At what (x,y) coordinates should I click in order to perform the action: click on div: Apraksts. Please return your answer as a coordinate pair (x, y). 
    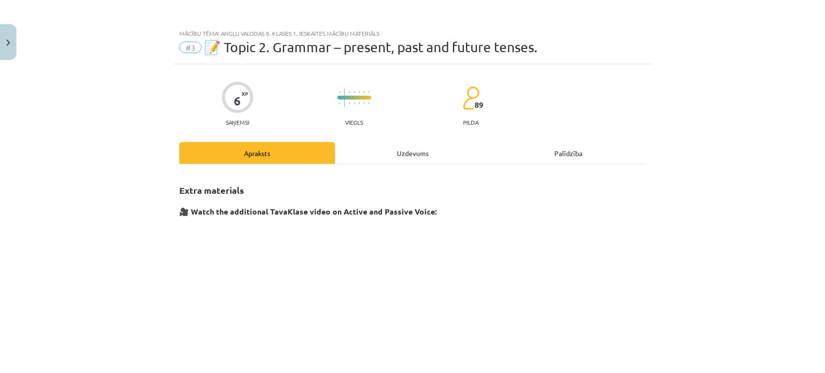
    Looking at the image, I should click on (257, 153).